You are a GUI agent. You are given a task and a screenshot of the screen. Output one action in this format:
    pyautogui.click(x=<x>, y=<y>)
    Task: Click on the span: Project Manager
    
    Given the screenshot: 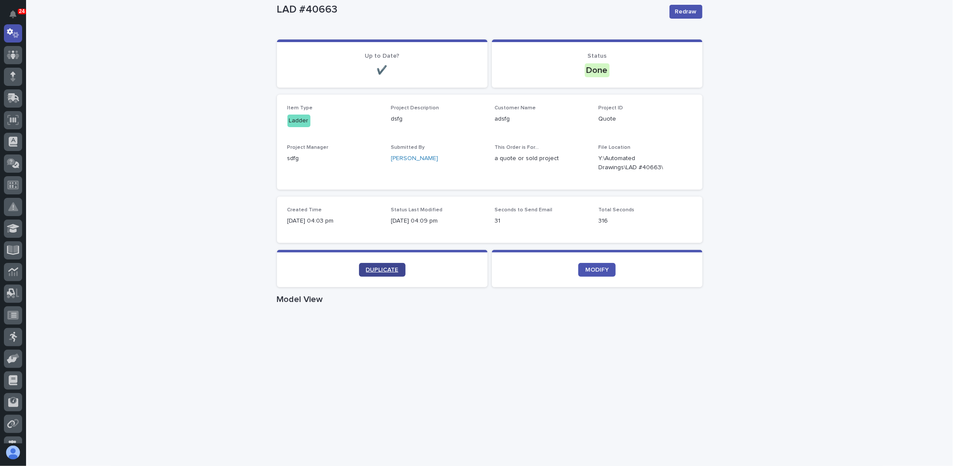 What is the action you would take?
    pyautogui.click(x=308, y=148)
    